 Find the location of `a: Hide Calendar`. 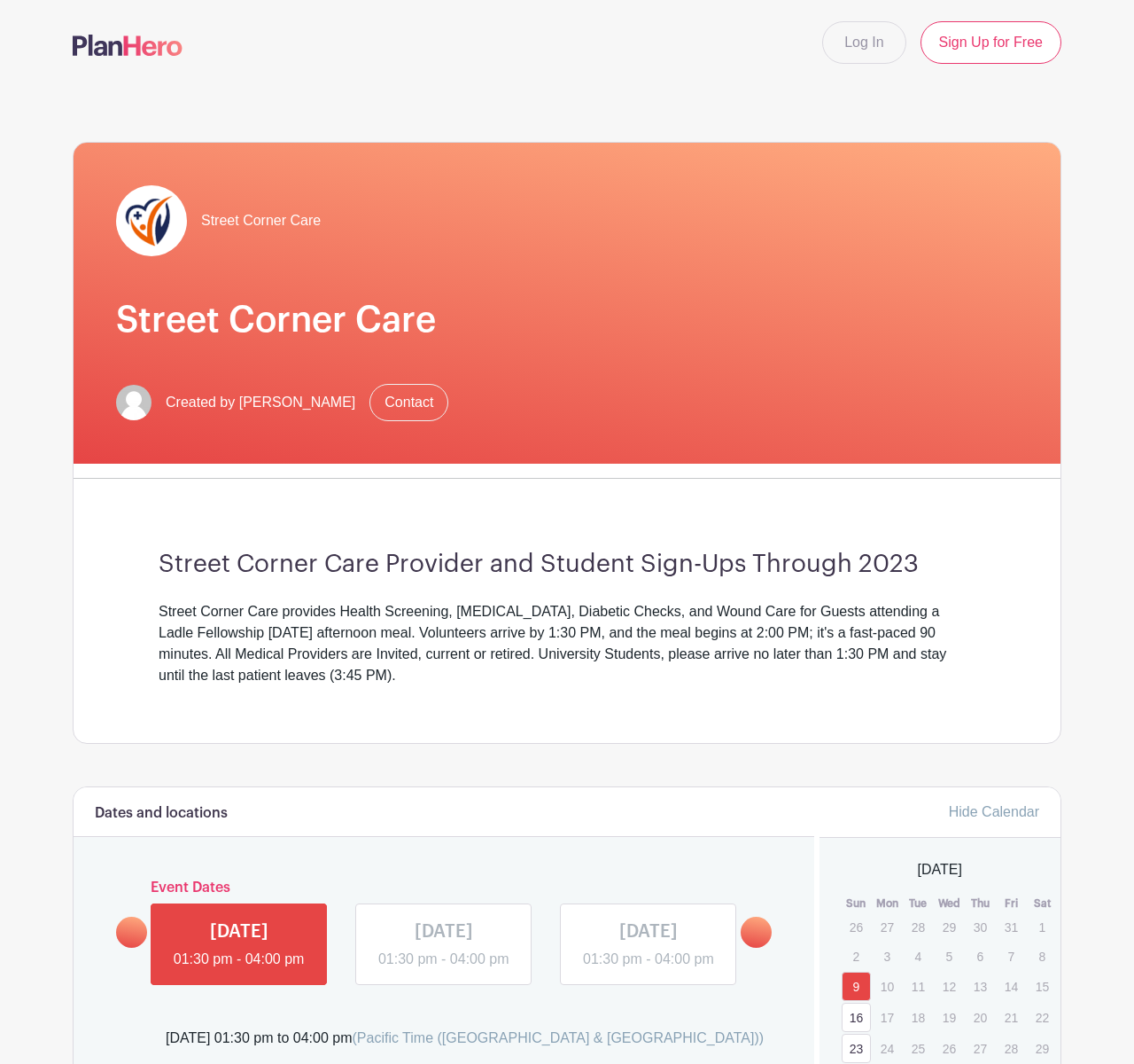

a: Hide Calendar is located at coordinates (994, 811).